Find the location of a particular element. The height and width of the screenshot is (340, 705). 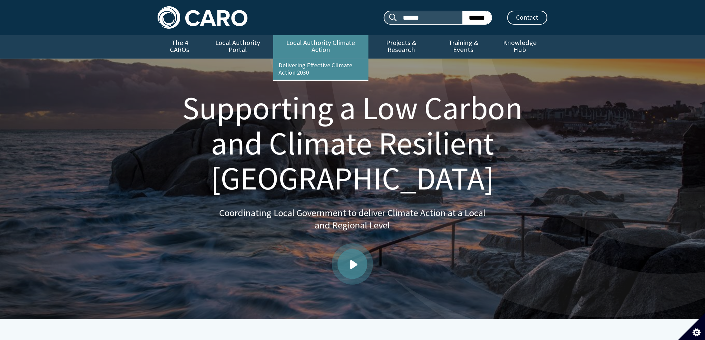

a: Training & Events is located at coordinates (463, 47).